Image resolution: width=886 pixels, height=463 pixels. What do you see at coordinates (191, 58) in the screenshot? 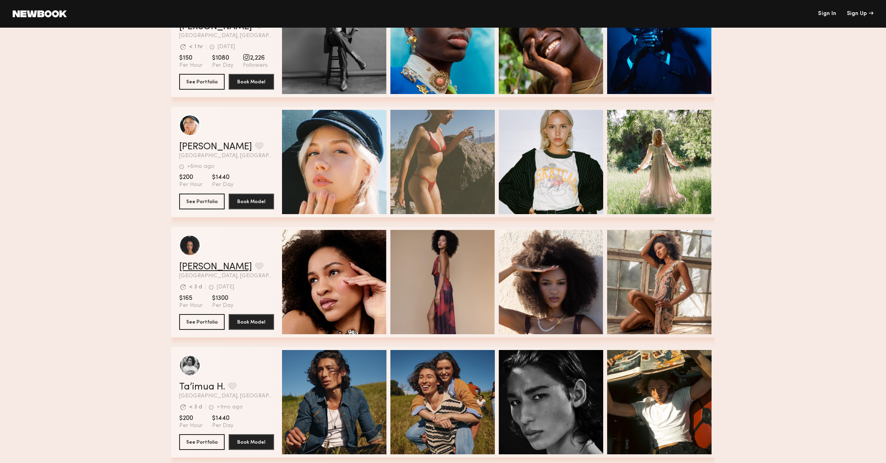
I see `span: $150` at bounding box center [191, 58].